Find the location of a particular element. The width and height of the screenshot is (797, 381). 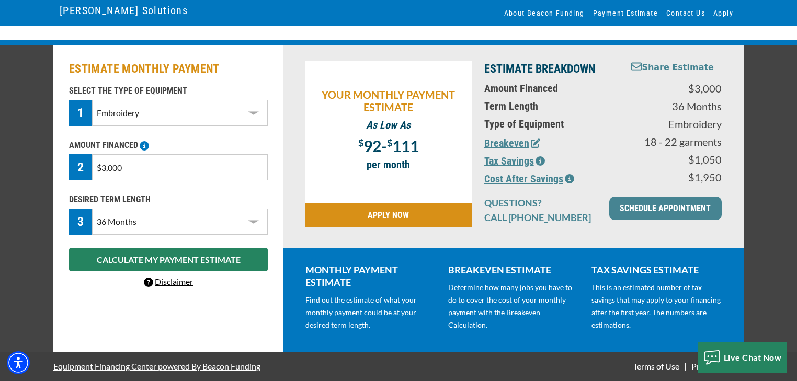

span: 92 is located at coordinates (372, 146).